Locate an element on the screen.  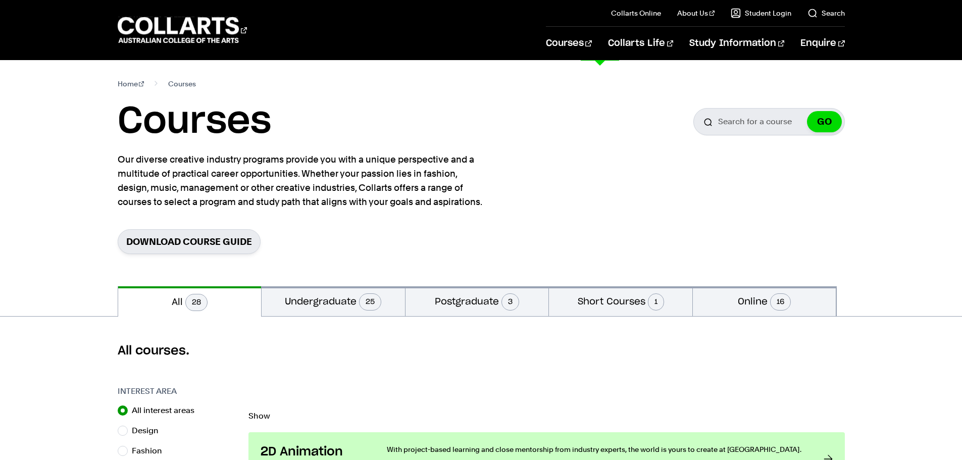
button: Postgraduate3 is located at coordinates (477, 301).